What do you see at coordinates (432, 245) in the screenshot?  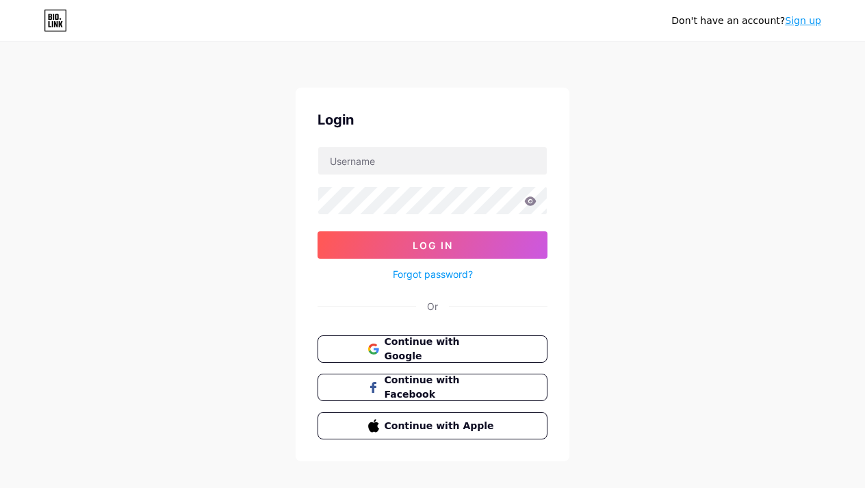 I see `button: Log In` at bounding box center [432, 245].